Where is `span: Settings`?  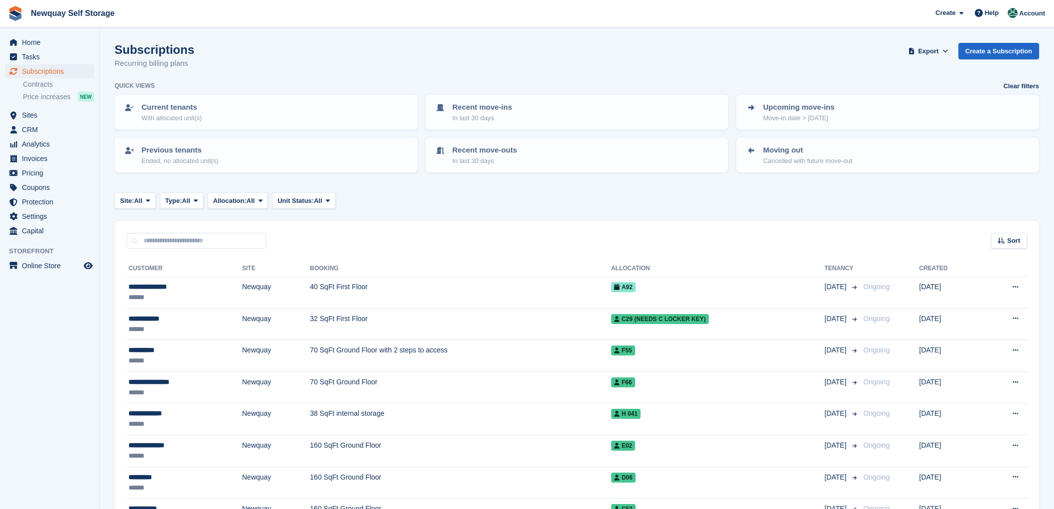
span: Settings is located at coordinates (52, 216).